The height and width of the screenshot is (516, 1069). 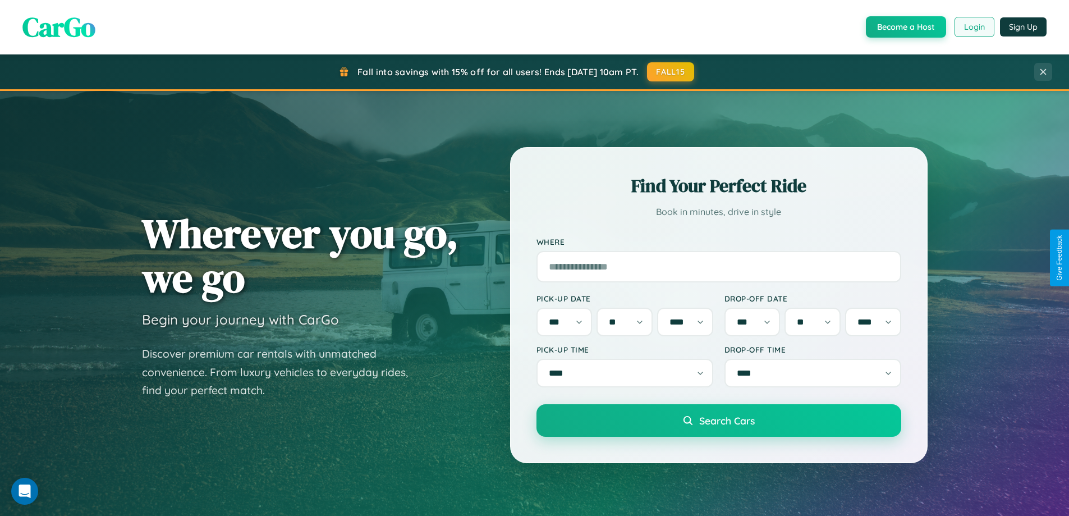 I want to click on span: CarGo, so click(x=59, y=27).